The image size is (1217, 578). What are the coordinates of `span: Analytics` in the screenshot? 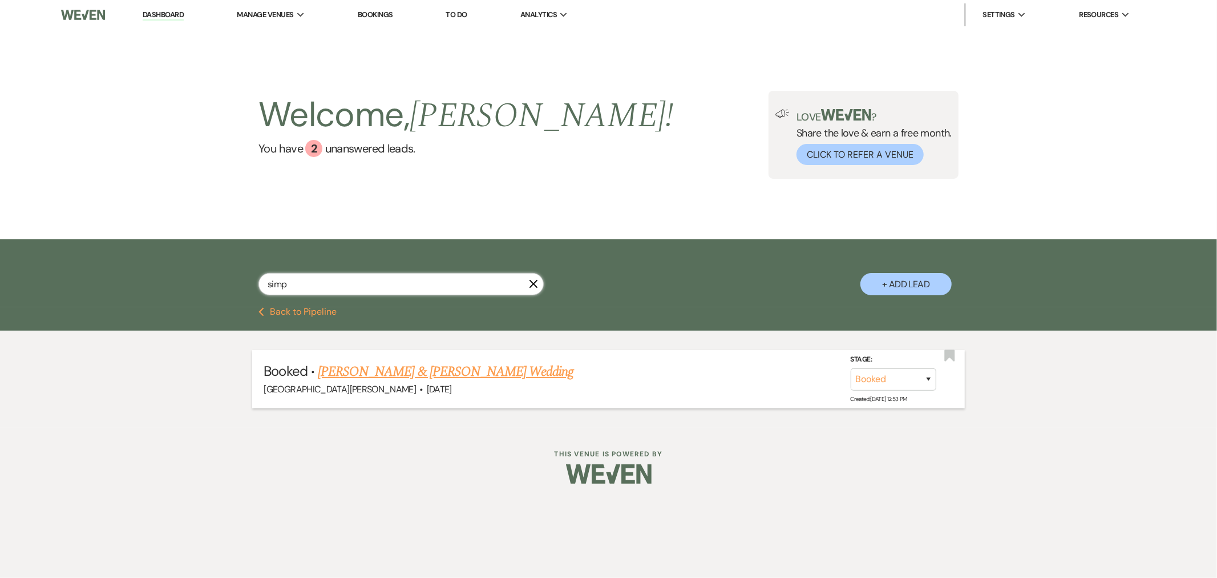 It's located at (539, 15).